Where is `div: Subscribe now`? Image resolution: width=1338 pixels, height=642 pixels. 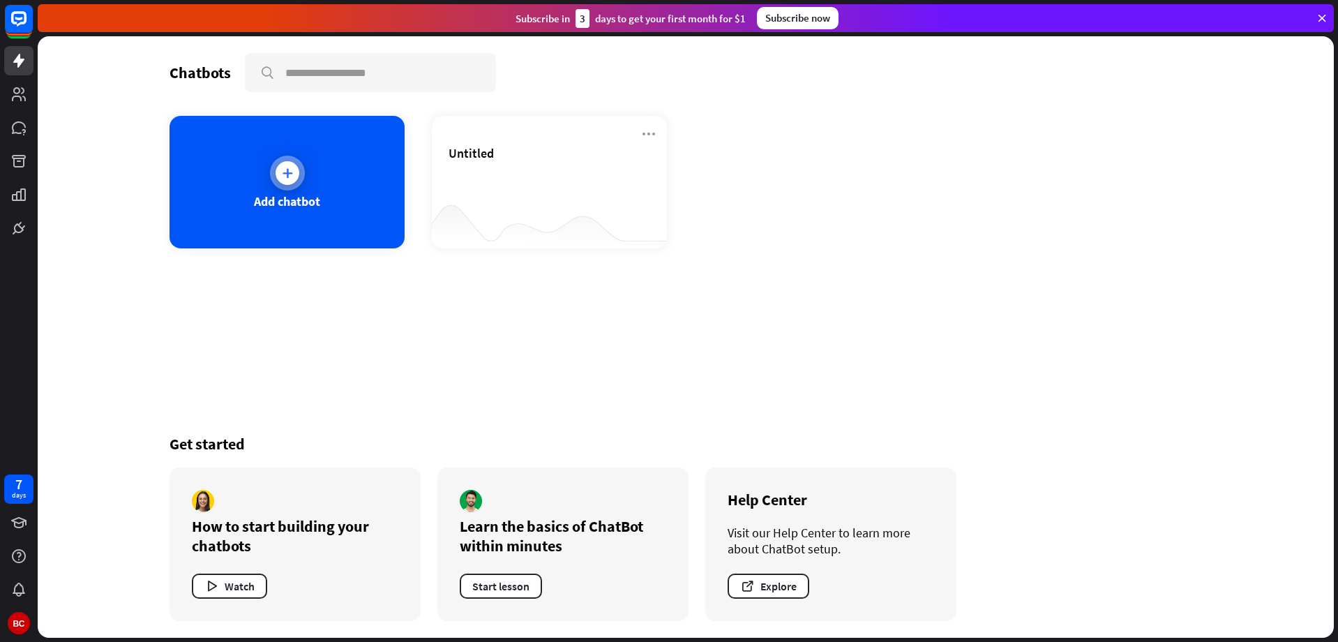 div: Subscribe now is located at coordinates (797, 18).